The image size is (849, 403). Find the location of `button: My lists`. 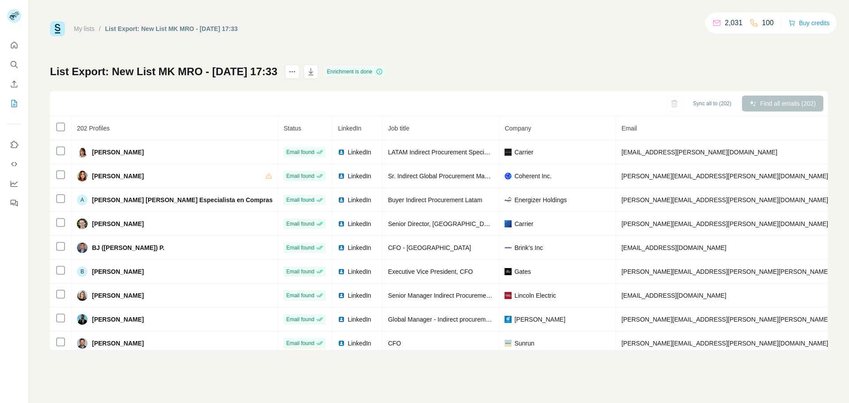

button: My lists is located at coordinates (14, 103).